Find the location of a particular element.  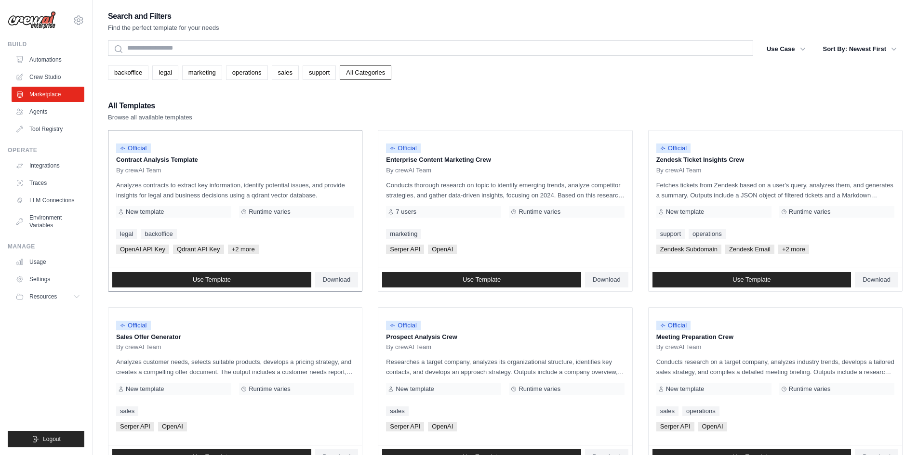

span: OpenAI API Key is located at coordinates (143, 250).